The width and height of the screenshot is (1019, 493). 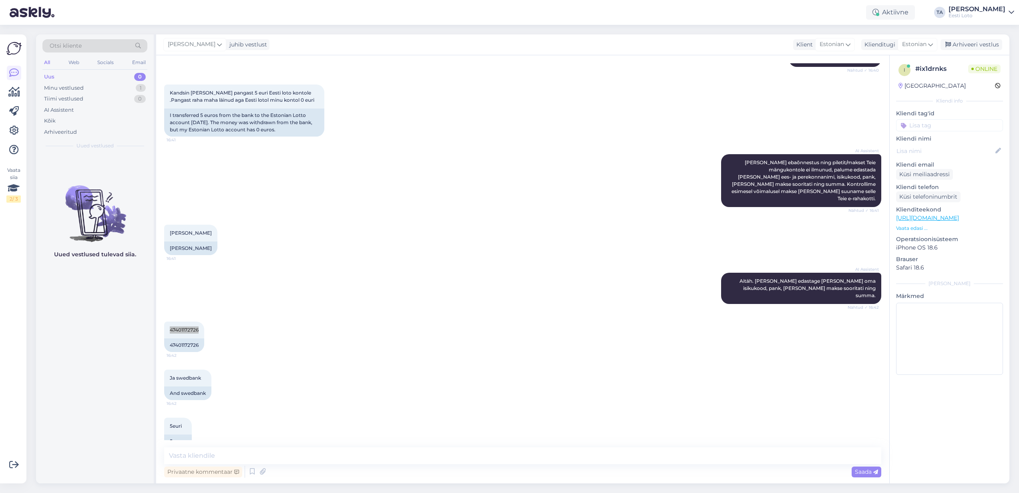 What do you see at coordinates (925, 174) in the screenshot?
I see `div: Küsi meiliaadressi` at bounding box center [925, 174].